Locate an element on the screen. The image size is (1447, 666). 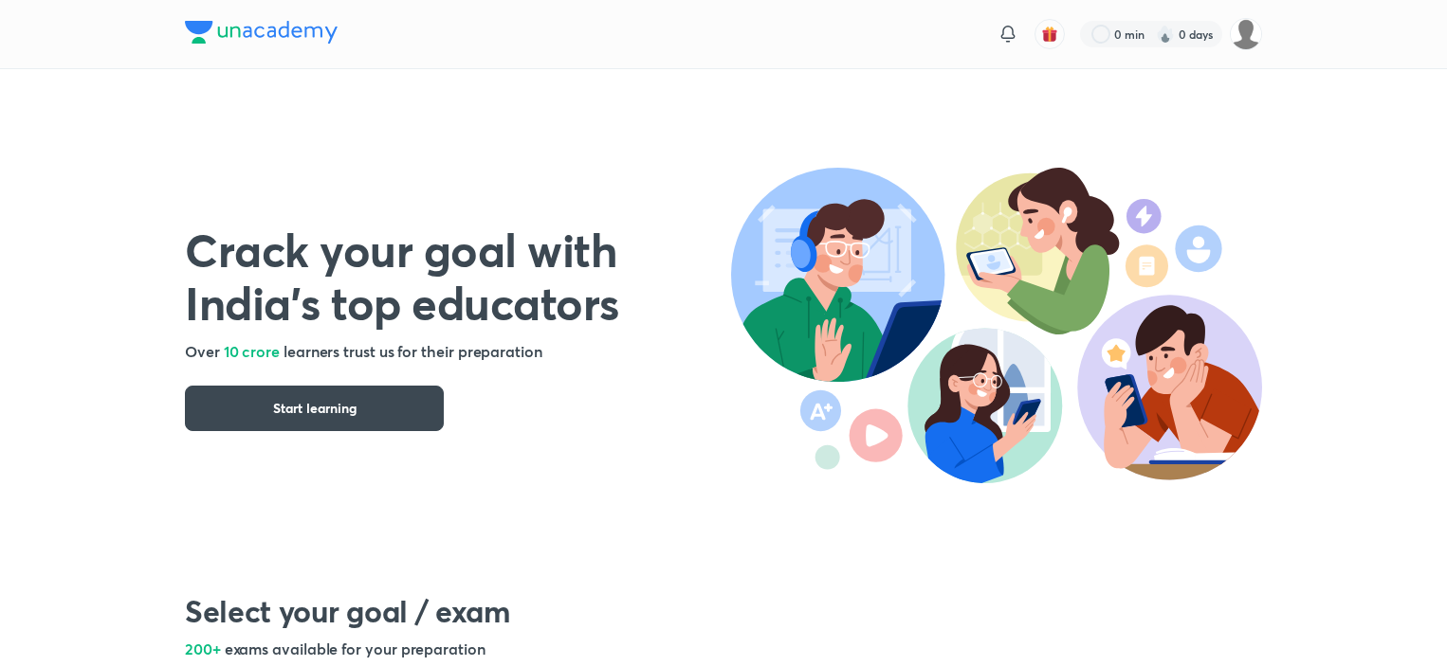
img: streak is located at coordinates (1165, 34).